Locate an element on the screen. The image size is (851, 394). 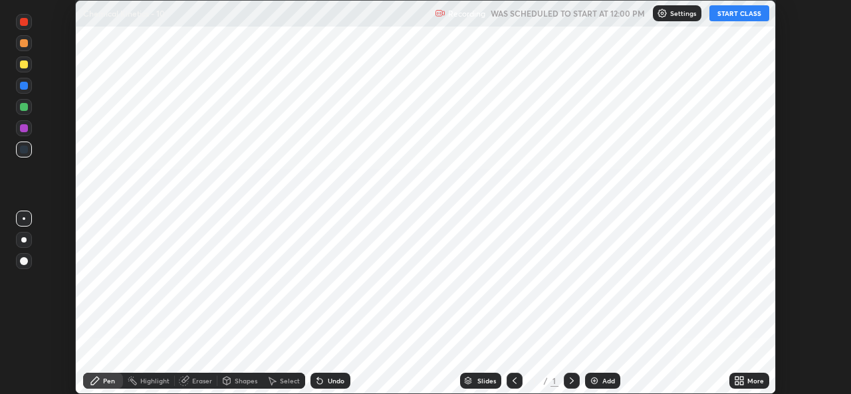
div: Select is located at coordinates (290, 381).